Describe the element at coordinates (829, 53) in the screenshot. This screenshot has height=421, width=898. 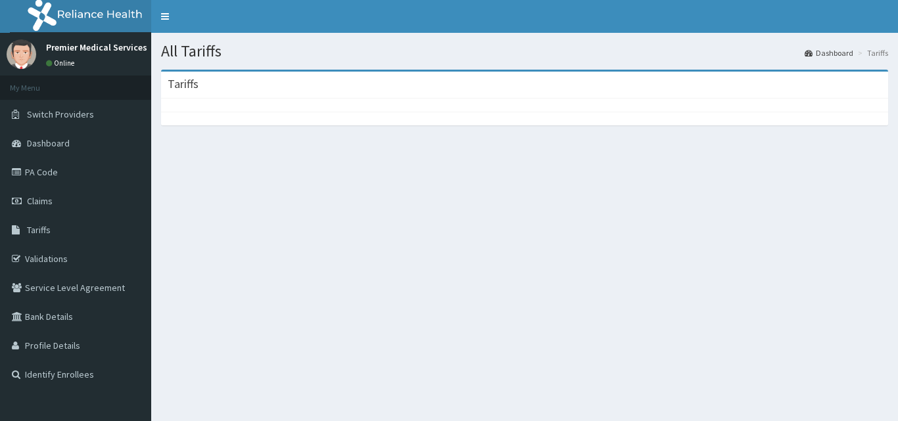
I see `a: Dashboard` at that location.